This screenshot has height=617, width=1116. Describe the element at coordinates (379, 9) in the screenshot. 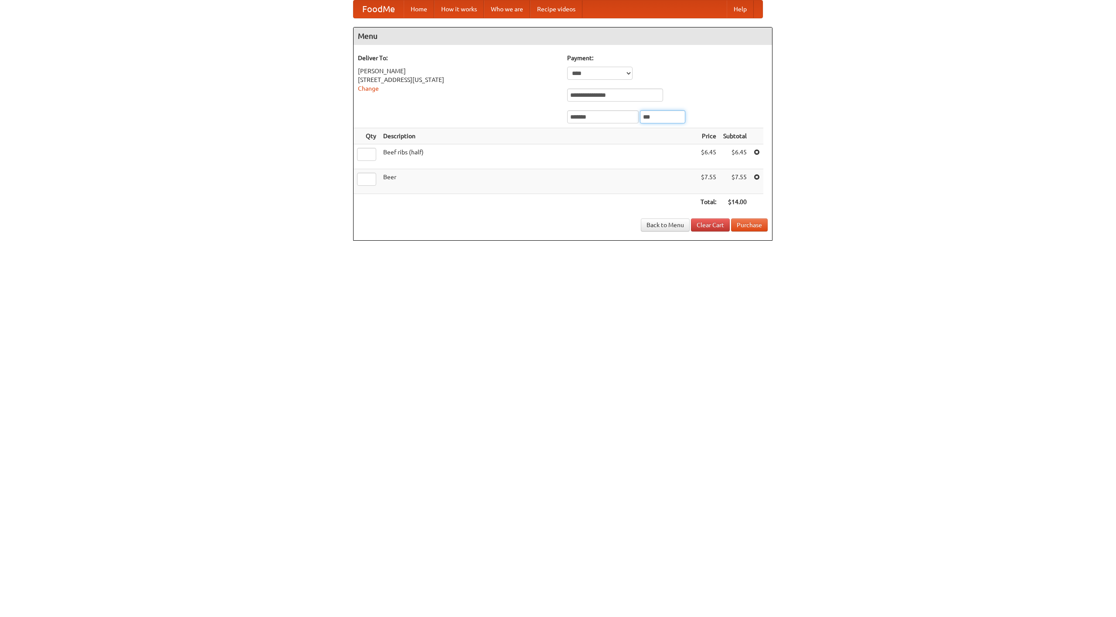

I see `a: FoodMe` at that location.